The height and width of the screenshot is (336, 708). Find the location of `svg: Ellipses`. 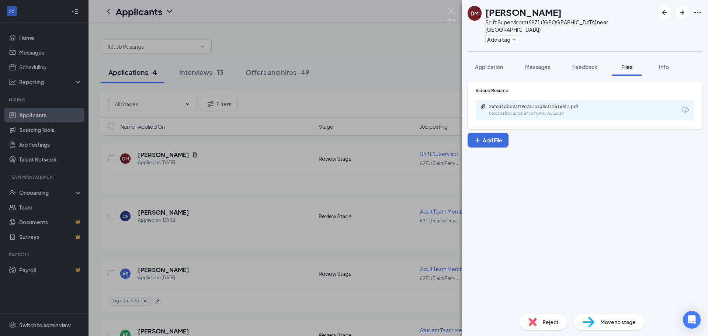

svg: Ellipses is located at coordinates (698, 13).